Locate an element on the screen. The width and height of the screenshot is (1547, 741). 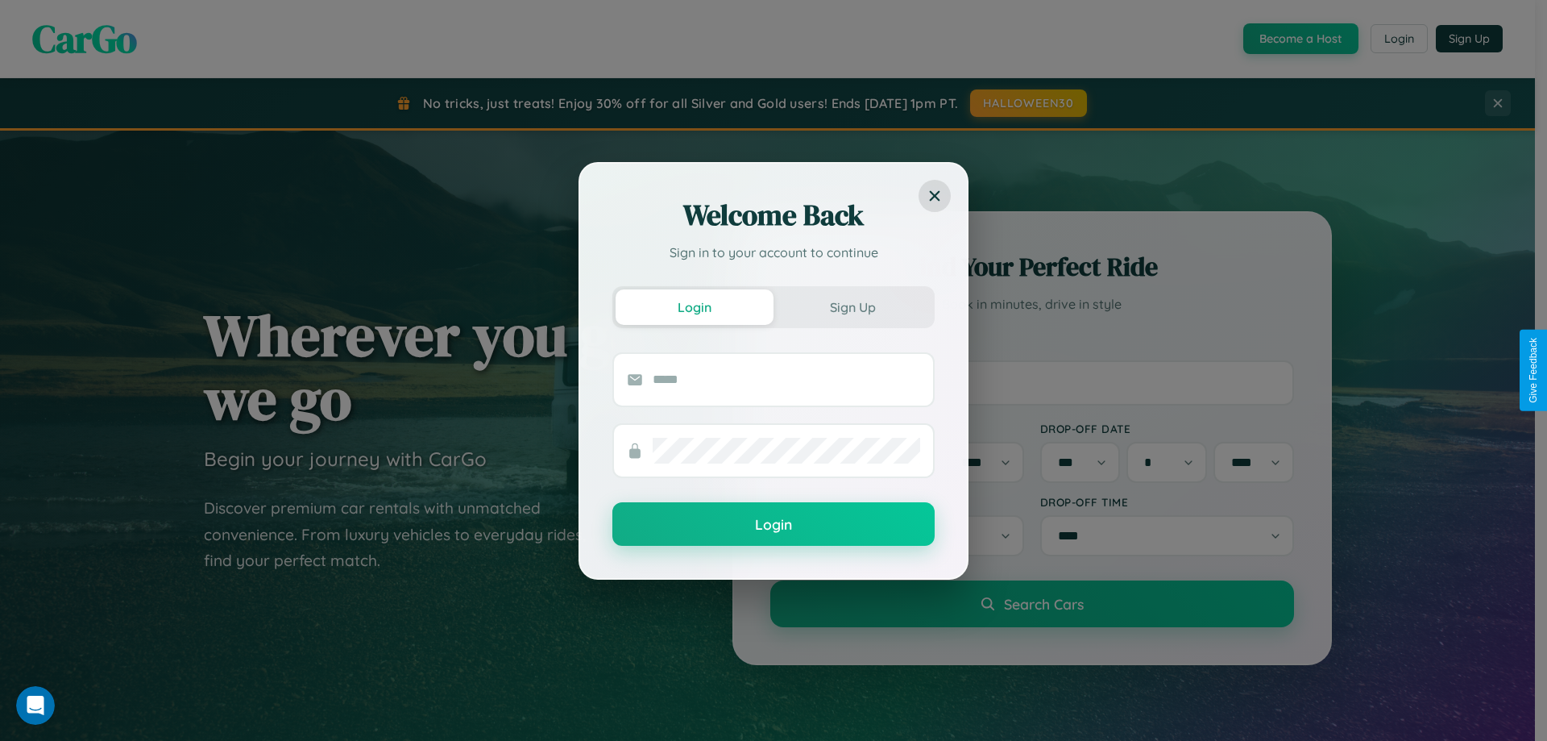
p: Sign in to your account to continue is located at coordinates (774, 252).